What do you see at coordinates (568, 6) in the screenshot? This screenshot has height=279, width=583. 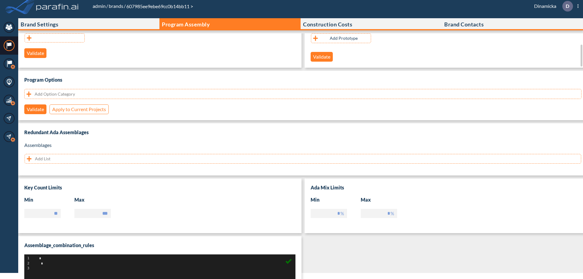 I see `p: D` at bounding box center [568, 6].